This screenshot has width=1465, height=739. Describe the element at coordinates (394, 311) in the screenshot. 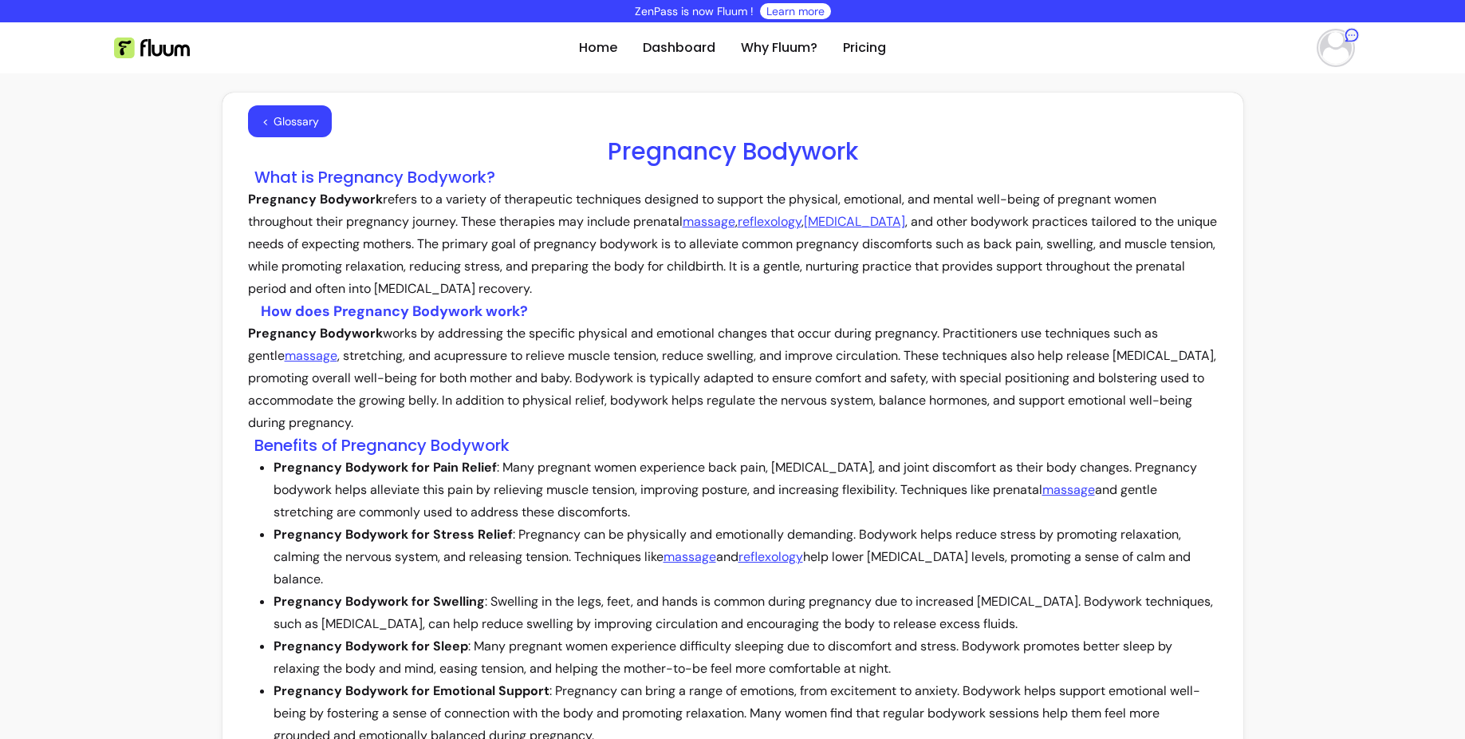

I see `strong: How does Pregnancy Bodywork work?` at that location.